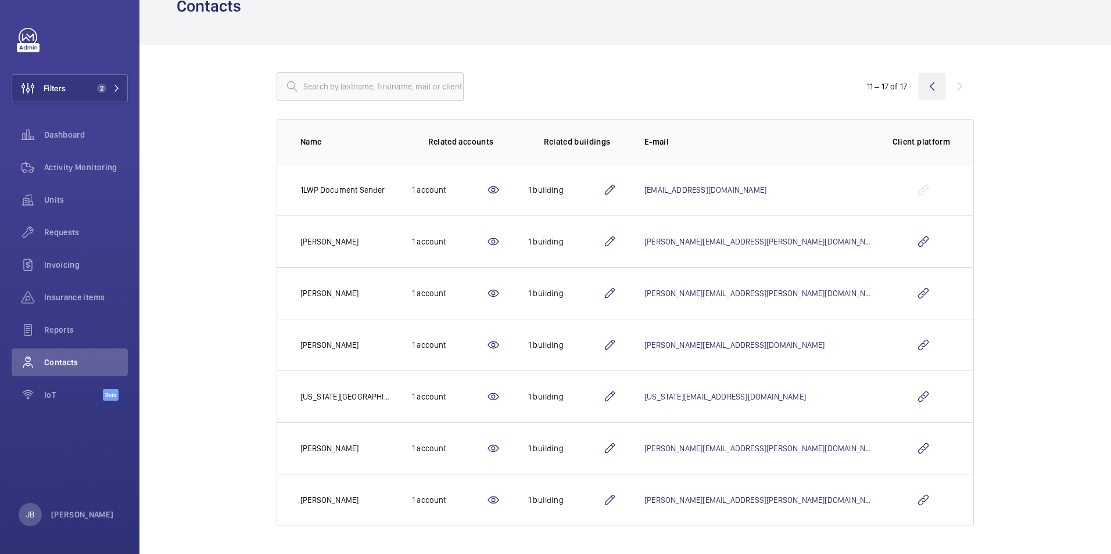 The height and width of the screenshot is (554, 1111). I want to click on span: Contacts, so click(86, 363).